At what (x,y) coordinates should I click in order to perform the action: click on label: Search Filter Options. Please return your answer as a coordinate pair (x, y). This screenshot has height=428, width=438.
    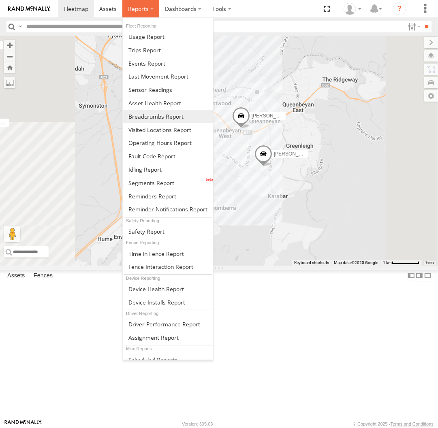
    Looking at the image, I should click on (413, 26).